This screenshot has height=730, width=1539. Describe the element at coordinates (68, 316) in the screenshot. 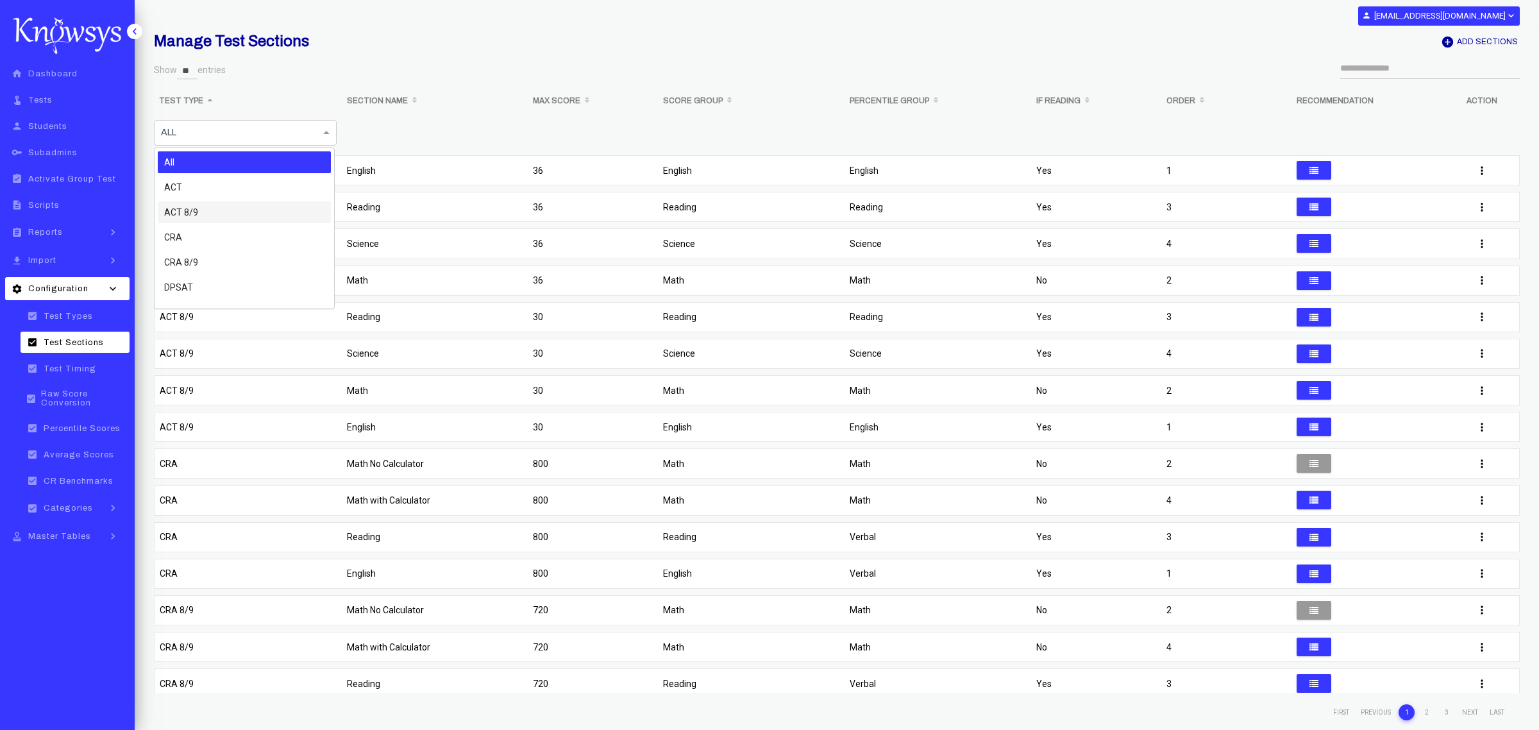

I see `span: Test Types` at that location.